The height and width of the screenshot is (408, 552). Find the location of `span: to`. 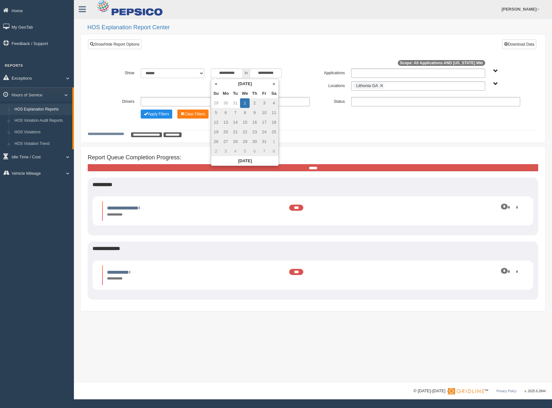

span: to is located at coordinates (246, 73).